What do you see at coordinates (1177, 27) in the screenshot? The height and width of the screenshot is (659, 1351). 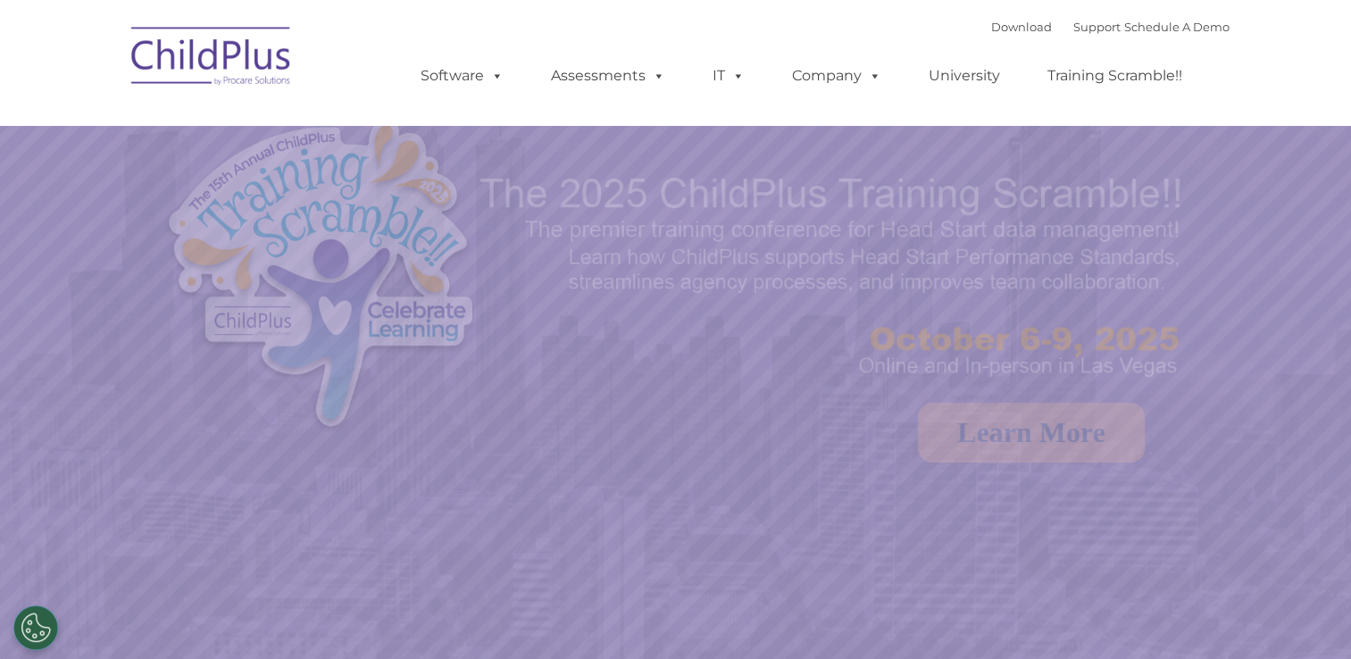 I see `a: Schedule A Demo` at bounding box center [1177, 27].